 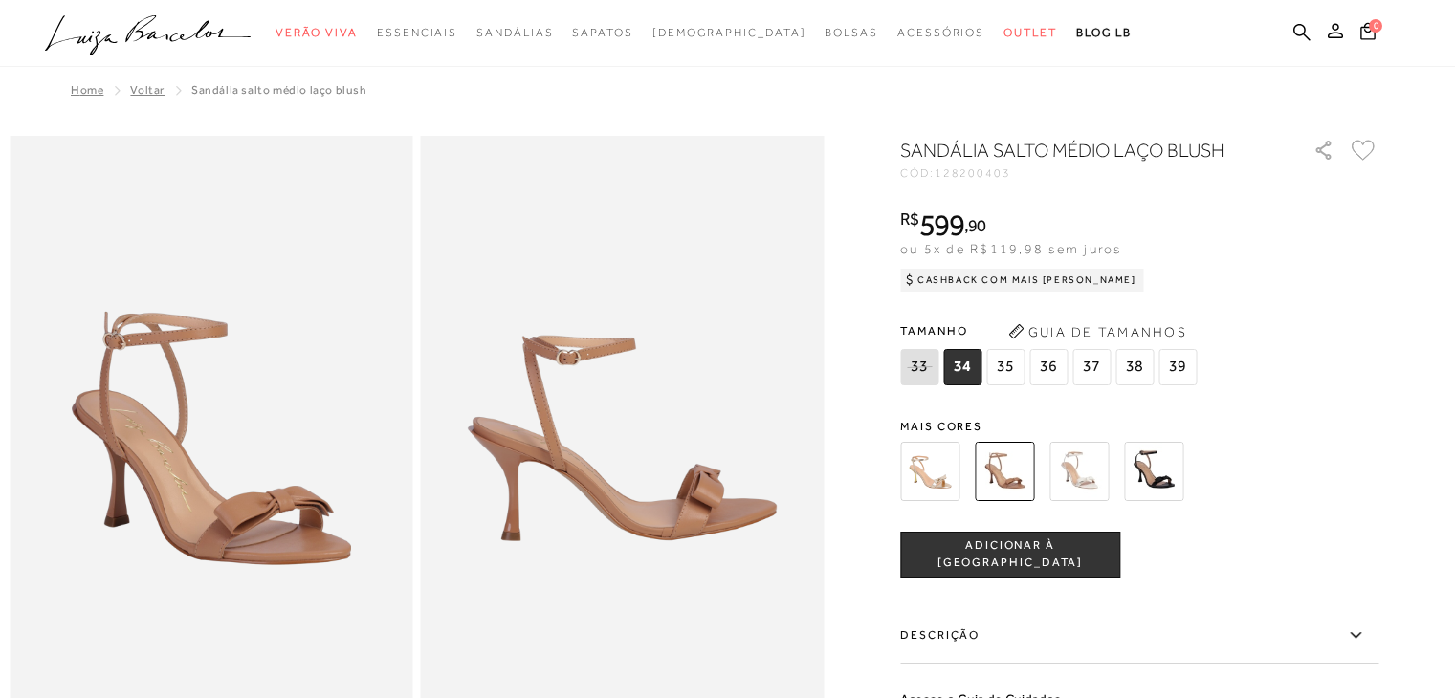 I want to click on div: CÓD:, so click(x=1091, y=173).